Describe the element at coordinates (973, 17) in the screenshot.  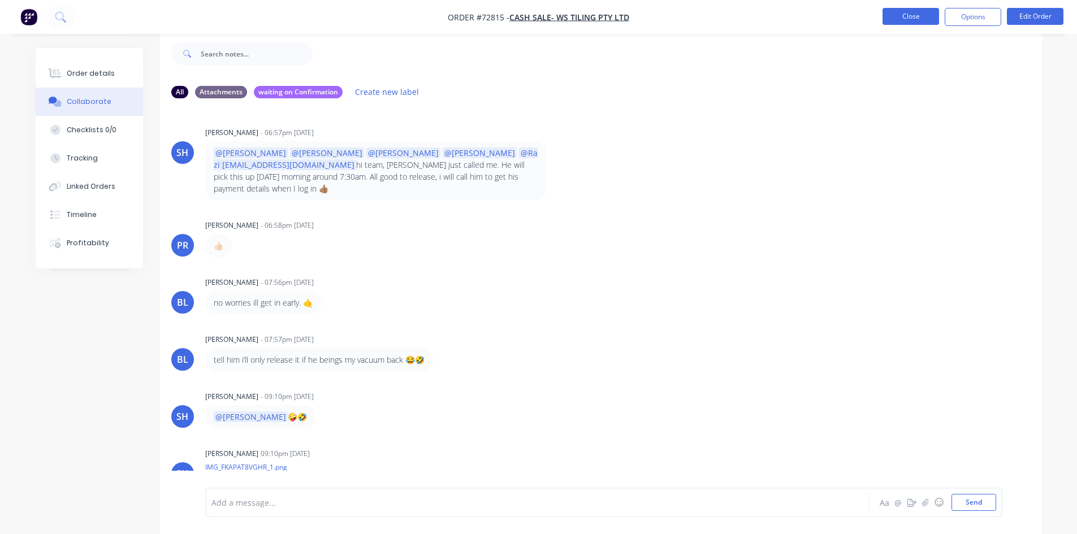
I see `button: Options` at that location.